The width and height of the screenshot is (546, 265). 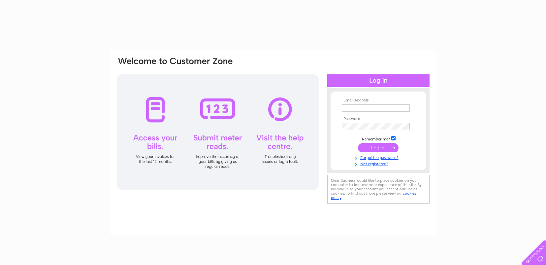 What do you see at coordinates (379, 163) in the screenshot?
I see `a: Not registered?` at bounding box center [379, 163].